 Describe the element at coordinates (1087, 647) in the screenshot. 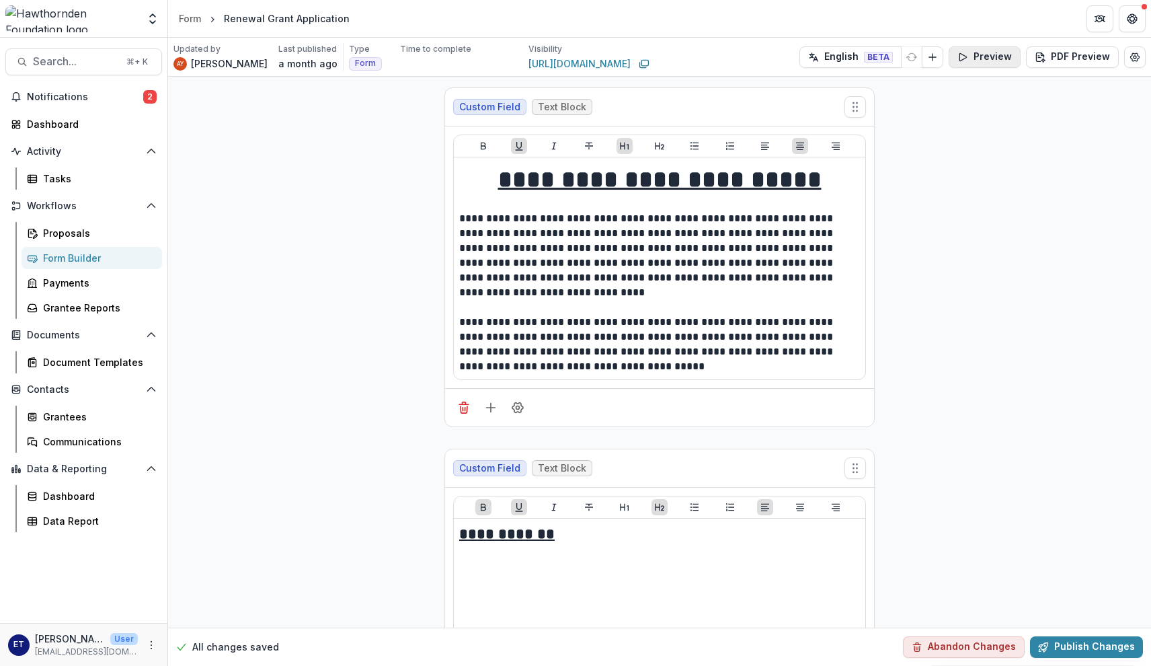

I see `button: Publish Changes` at that location.